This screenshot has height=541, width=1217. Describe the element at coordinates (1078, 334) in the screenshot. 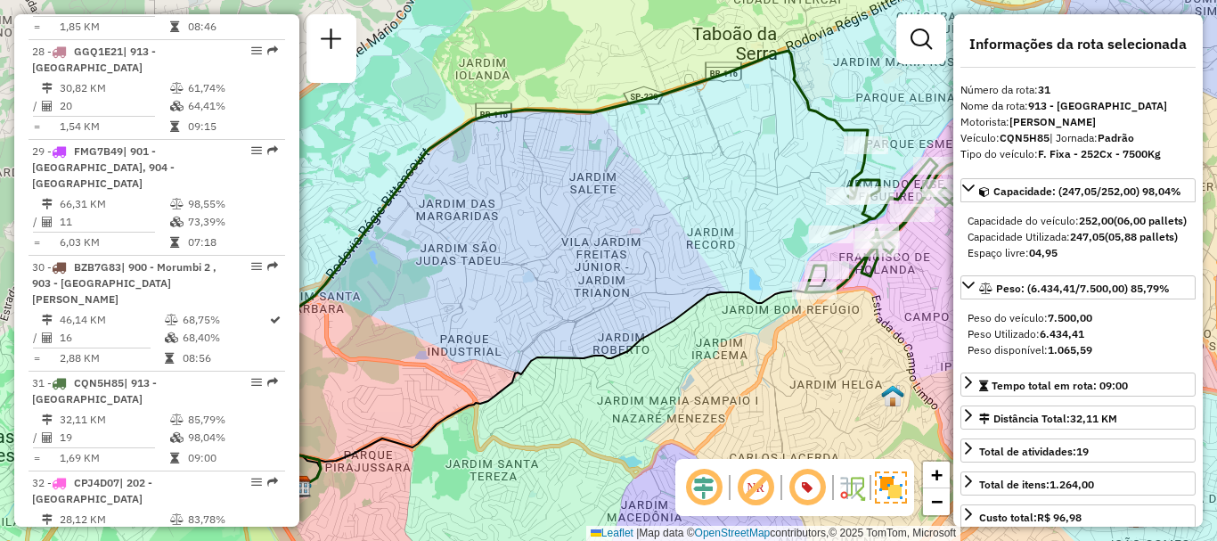

I see `div: Peso: (6.434,41/7.500,00) 85,79%` at that location.